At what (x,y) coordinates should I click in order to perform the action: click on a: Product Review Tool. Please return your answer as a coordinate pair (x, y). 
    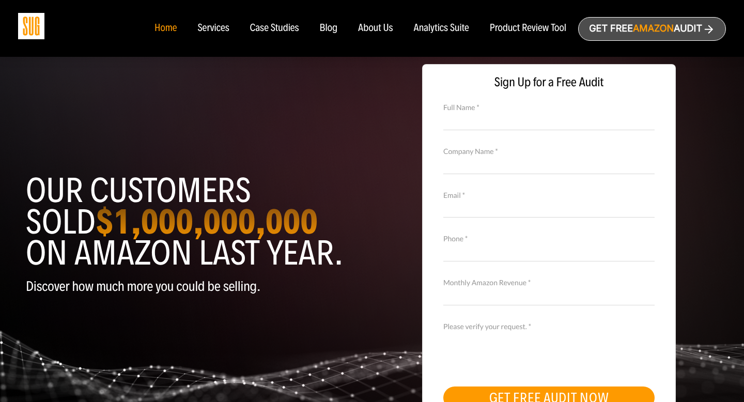
    Looking at the image, I should click on (528, 28).